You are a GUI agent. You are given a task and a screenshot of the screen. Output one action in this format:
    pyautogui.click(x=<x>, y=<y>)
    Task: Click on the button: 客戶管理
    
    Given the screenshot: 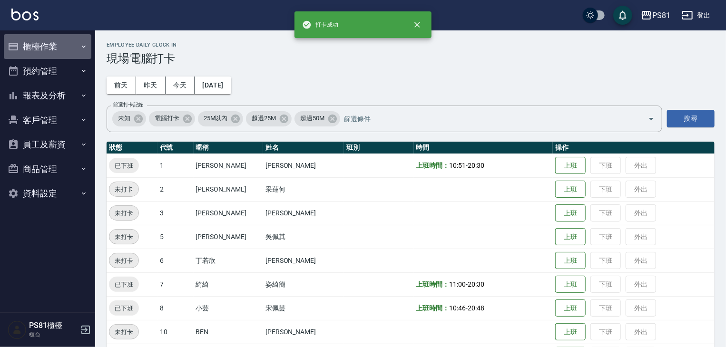 What is the action you would take?
    pyautogui.click(x=48, y=120)
    